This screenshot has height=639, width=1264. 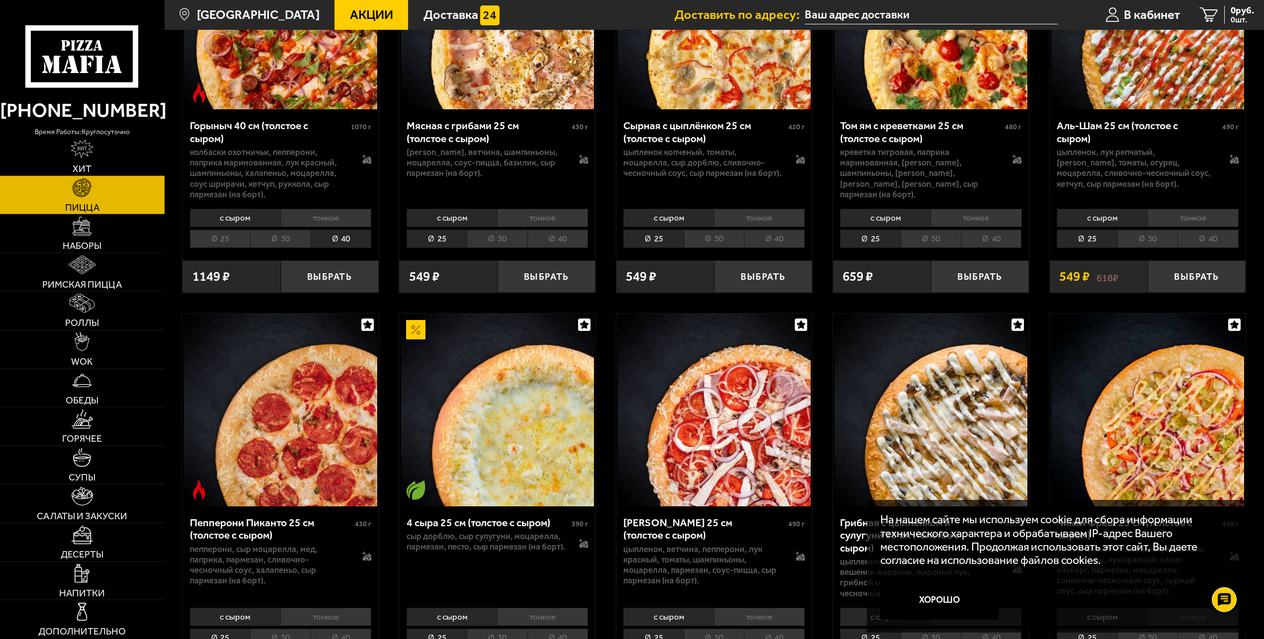 I want to click on span: Дополнительно, so click(x=82, y=631).